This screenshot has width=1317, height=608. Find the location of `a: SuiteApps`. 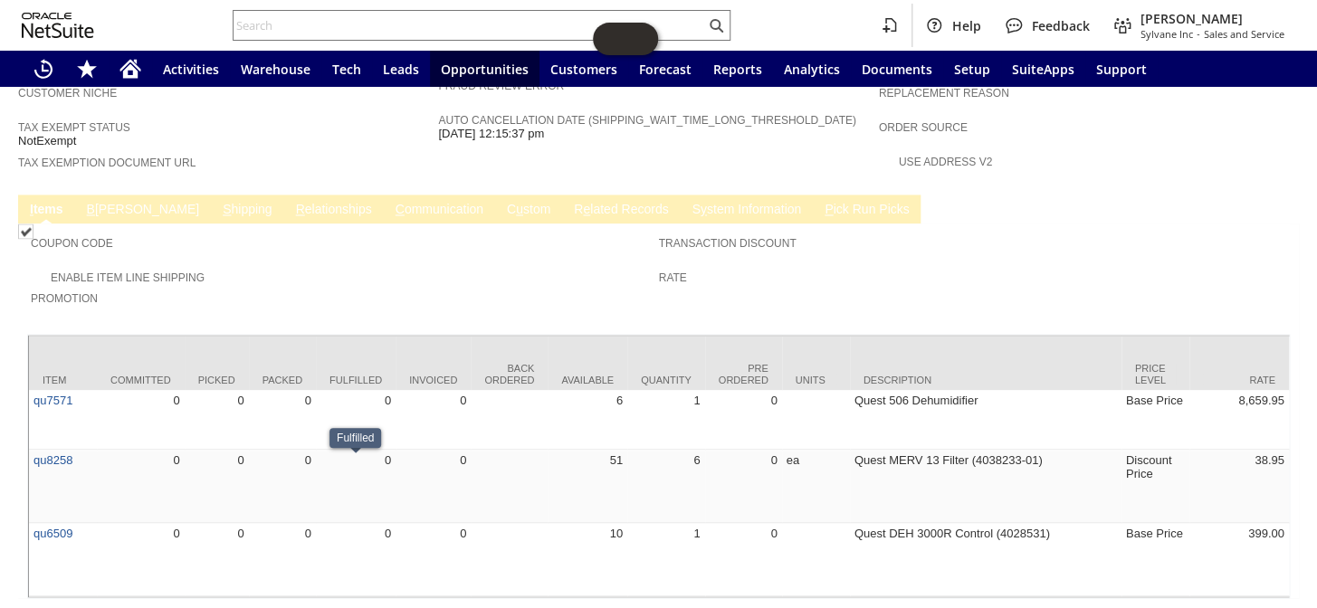

a: SuiteApps is located at coordinates (1043, 69).